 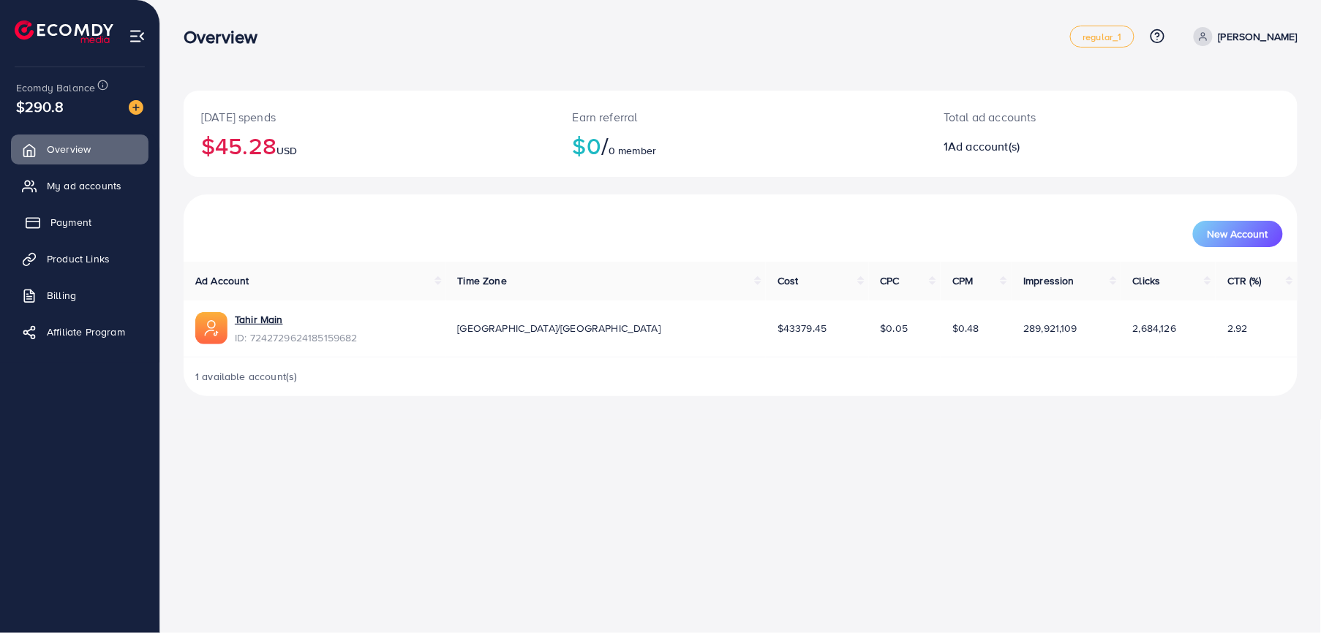 I want to click on span: Product Links, so click(x=78, y=259).